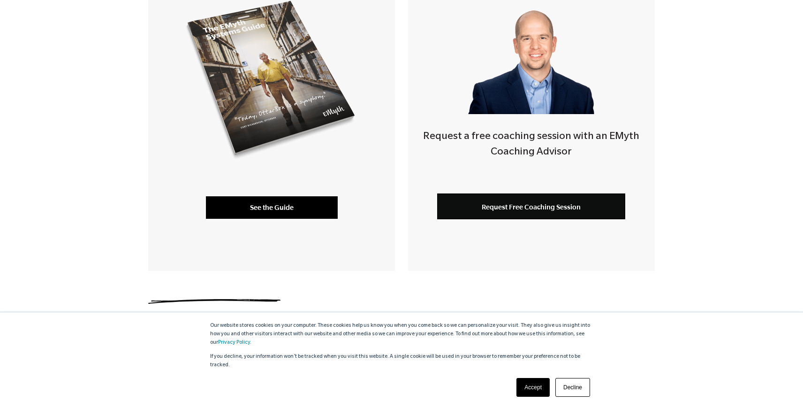  I want to click on a: Accept, so click(533, 387).